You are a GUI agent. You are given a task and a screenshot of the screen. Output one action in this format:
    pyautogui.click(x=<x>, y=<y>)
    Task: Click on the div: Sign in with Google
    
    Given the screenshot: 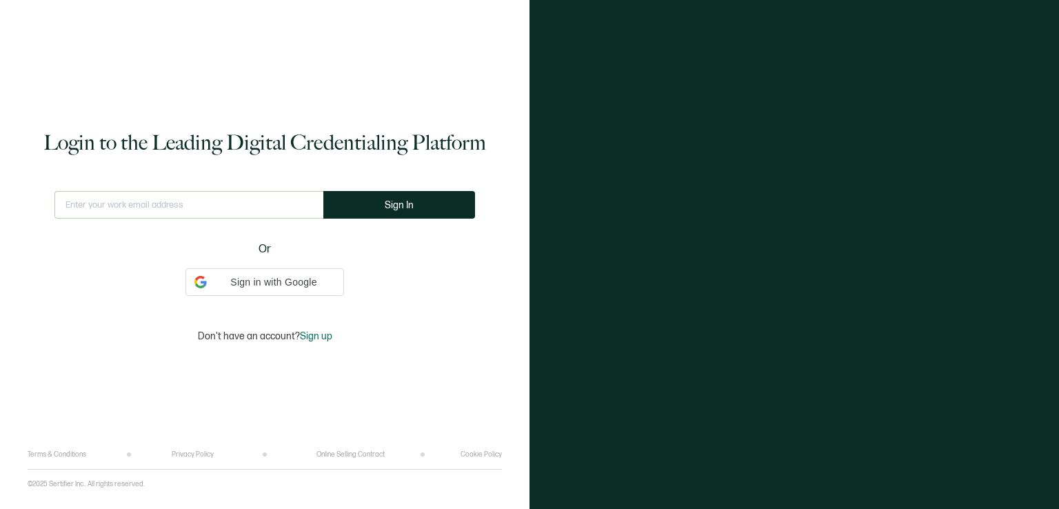 What is the action you would take?
    pyautogui.click(x=265, y=282)
    